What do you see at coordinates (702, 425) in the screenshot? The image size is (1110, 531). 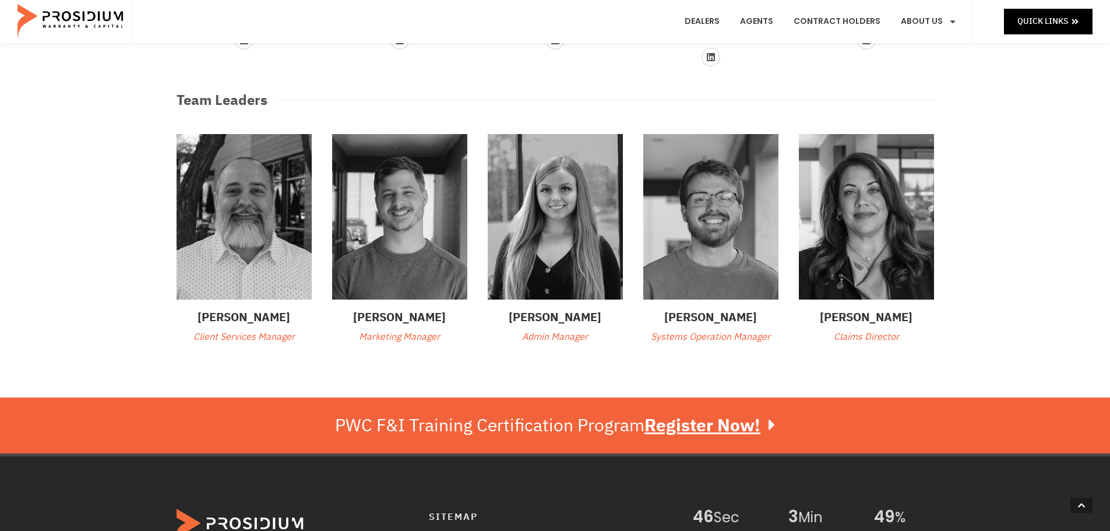 I see `u: Register Now!` at bounding box center [702, 425].